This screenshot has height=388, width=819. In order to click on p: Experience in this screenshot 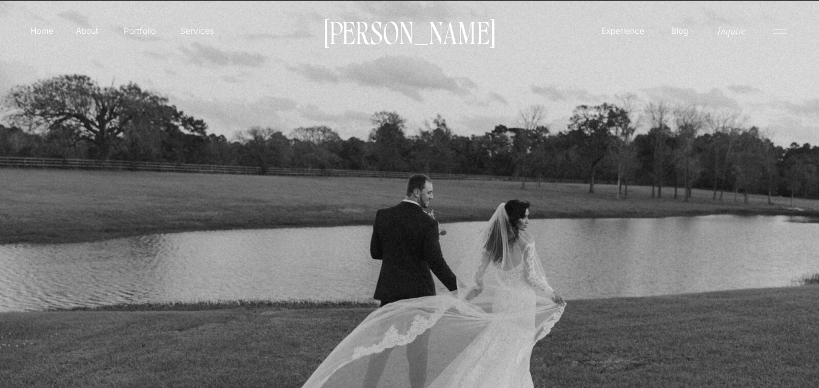, I will do `click(622, 30)`.